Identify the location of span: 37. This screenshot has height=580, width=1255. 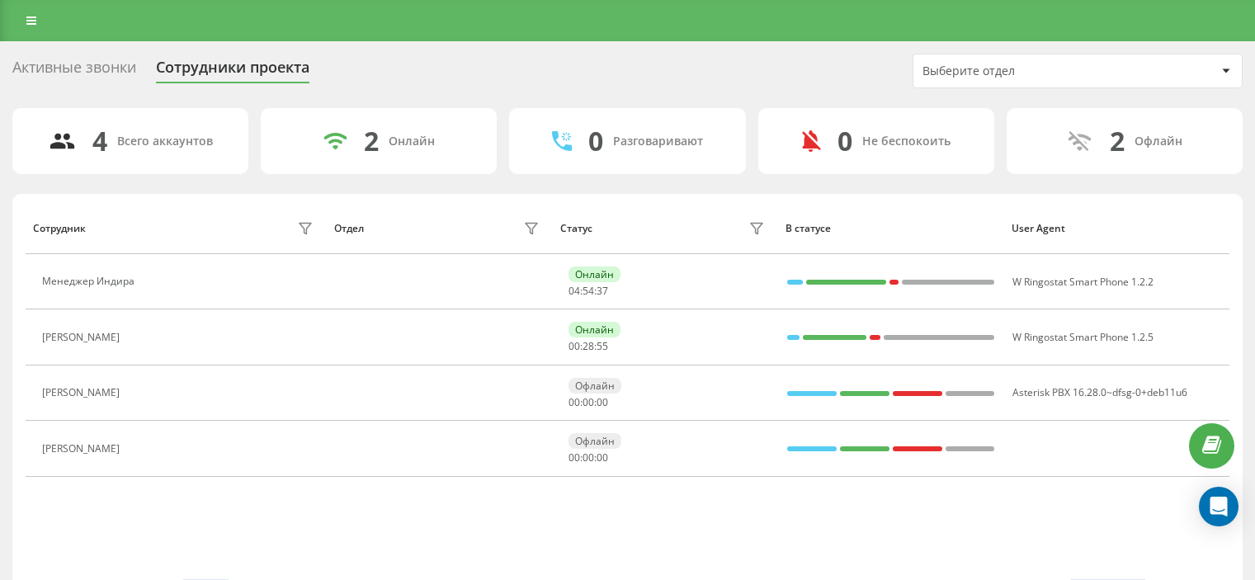
(602, 290).